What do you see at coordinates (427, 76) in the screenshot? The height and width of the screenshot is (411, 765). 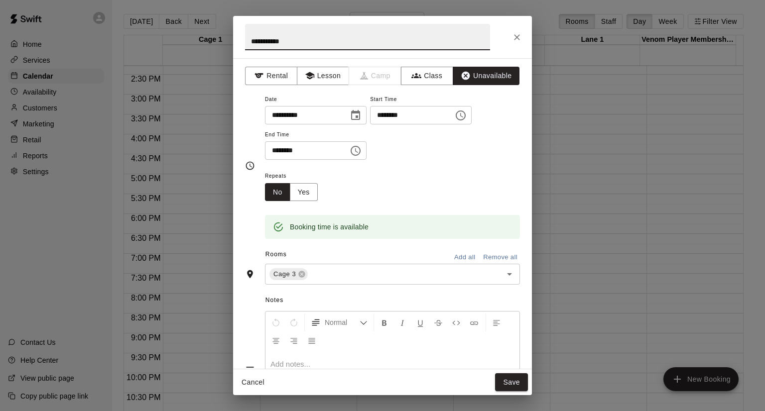 I see `button: Class` at bounding box center [427, 76].